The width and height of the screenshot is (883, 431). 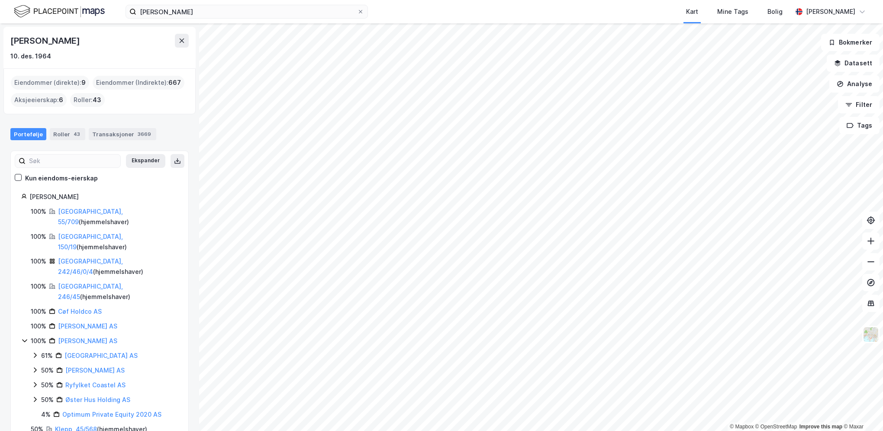 I want to click on button: Datasett, so click(x=853, y=63).